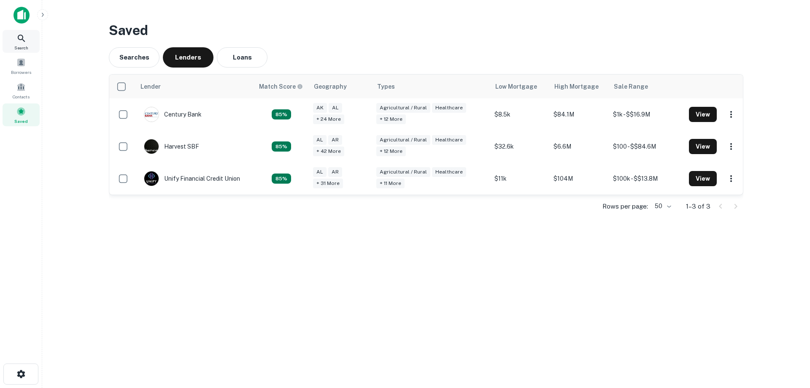 This screenshot has height=388, width=810. Describe the element at coordinates (789, 341) in the screenshot. I see `div: Chat Widget` at that location.